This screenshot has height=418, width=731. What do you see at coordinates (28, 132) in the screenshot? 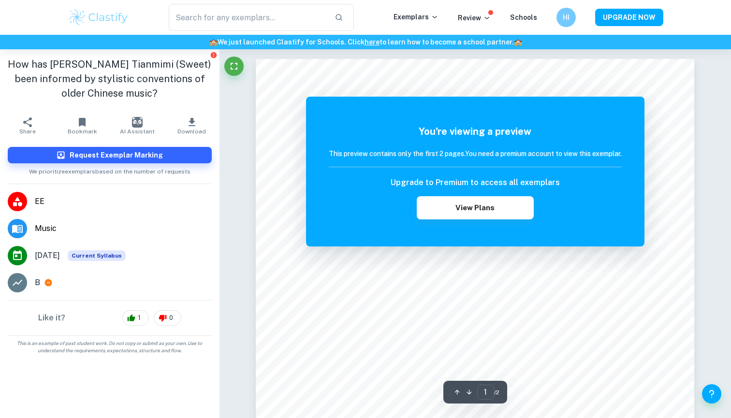
I see `span: Share` at bounding box center [28, 132].